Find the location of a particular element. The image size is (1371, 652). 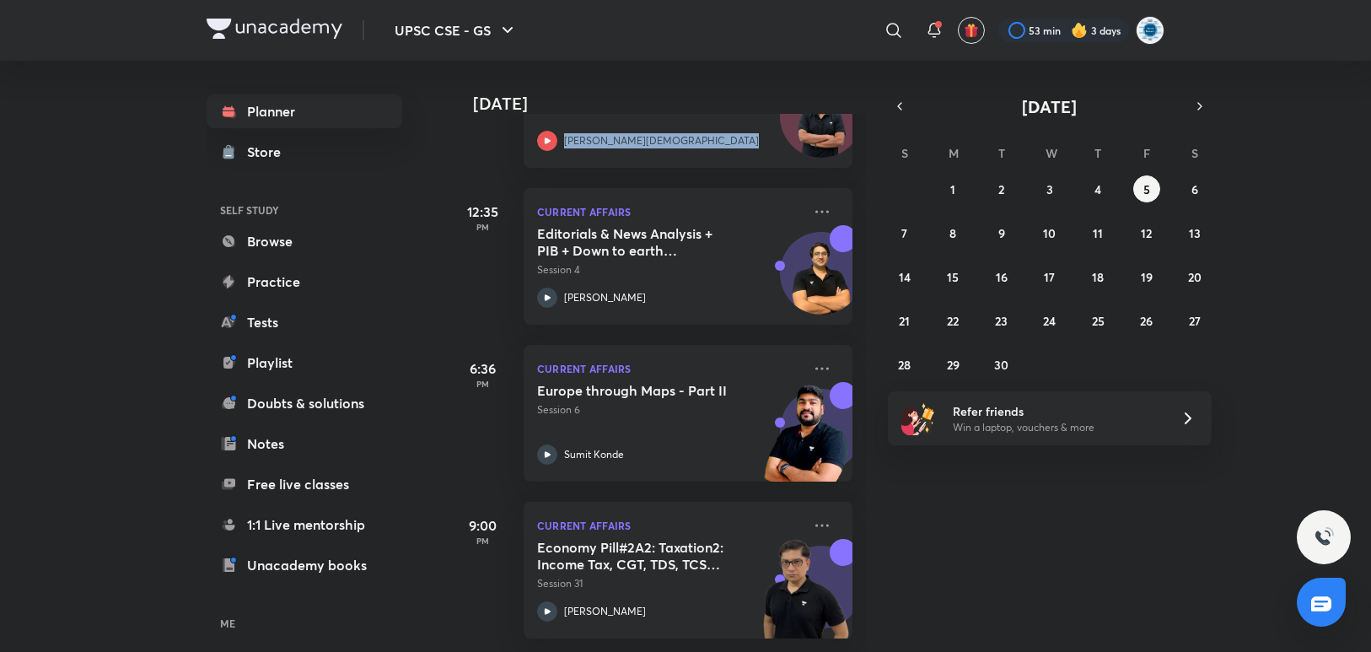

a: Playlist is located at coordinates (304, 363).